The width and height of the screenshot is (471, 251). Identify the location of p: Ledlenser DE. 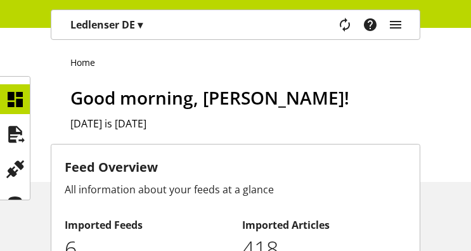
(106, 25).